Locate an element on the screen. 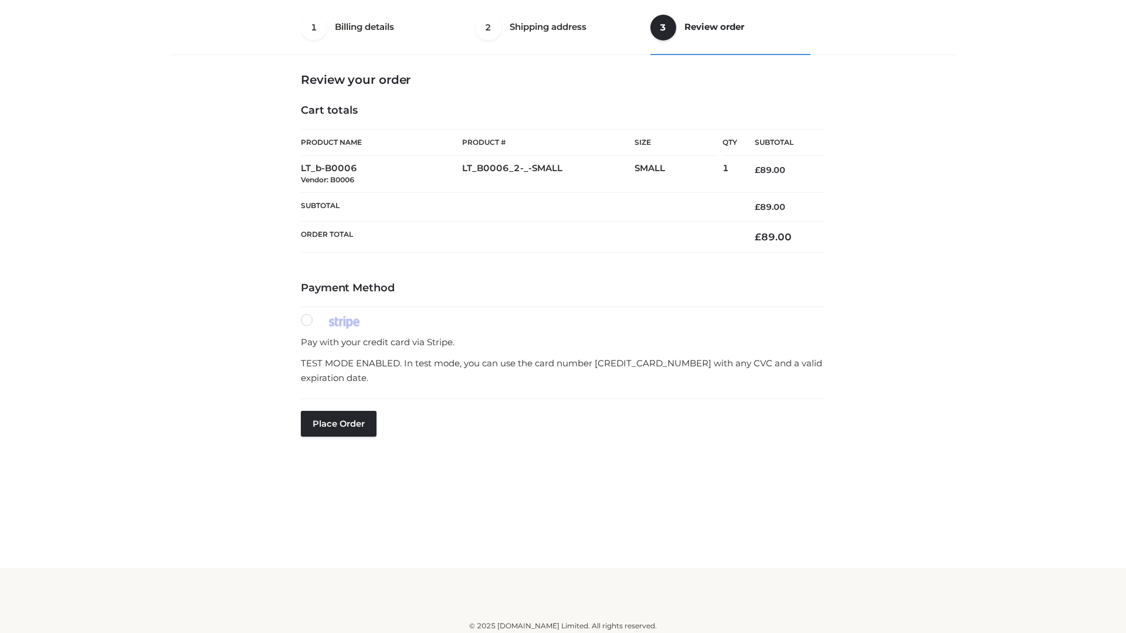 The image size is (1126, 633). h4: Cart totals is located at coordinates (563, 111).